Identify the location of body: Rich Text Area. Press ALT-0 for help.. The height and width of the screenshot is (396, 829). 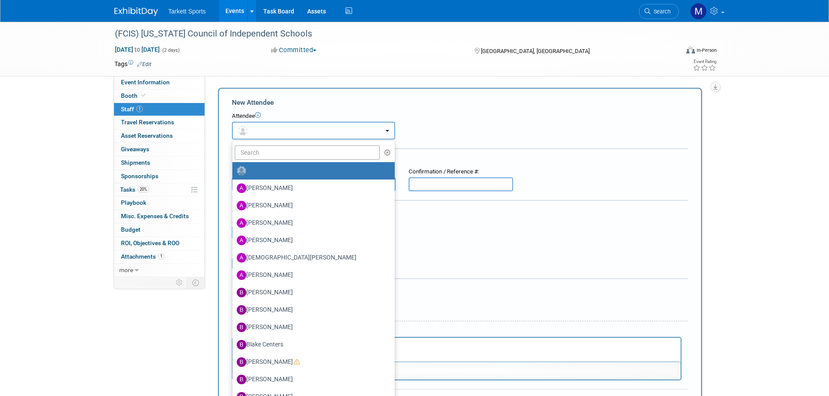
(224, 8).